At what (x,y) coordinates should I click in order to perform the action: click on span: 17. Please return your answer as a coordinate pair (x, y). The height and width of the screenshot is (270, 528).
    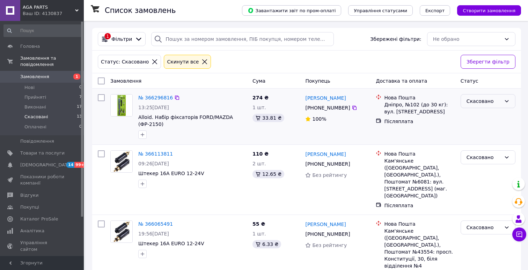
    Looking at the image, I should click on (79, 107).